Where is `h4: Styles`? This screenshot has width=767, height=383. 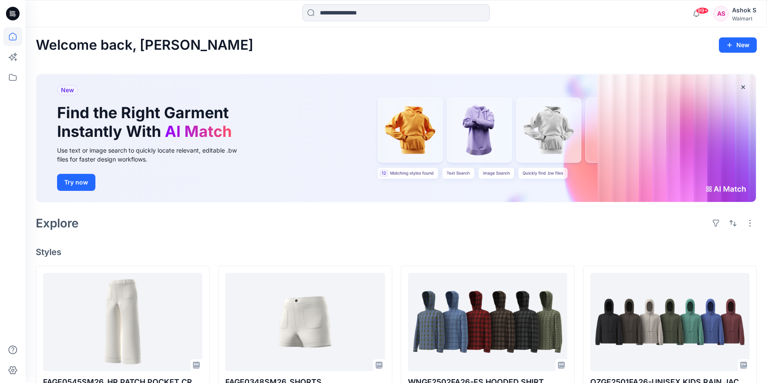
h4: Styles is located at coordinates (396, 252).